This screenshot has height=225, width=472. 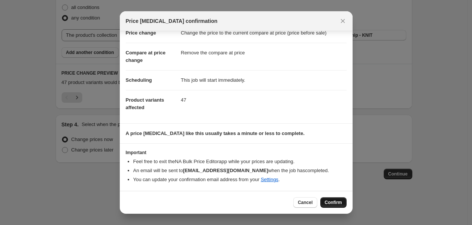 What do you see at coordinates (305, 203) in the screenshot?
I see `span: Cancel` at bounding box center [305, 203].